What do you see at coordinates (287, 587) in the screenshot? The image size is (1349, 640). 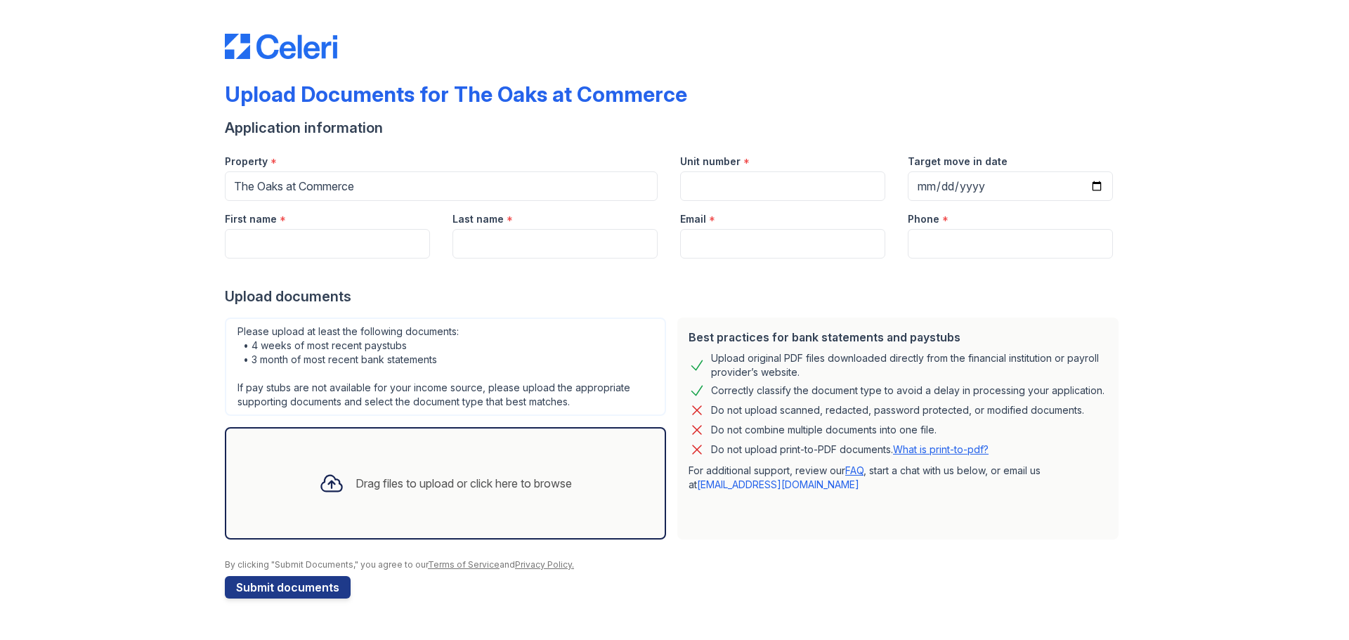 I see `button: Submit documents` at bounding box center [287, 587].